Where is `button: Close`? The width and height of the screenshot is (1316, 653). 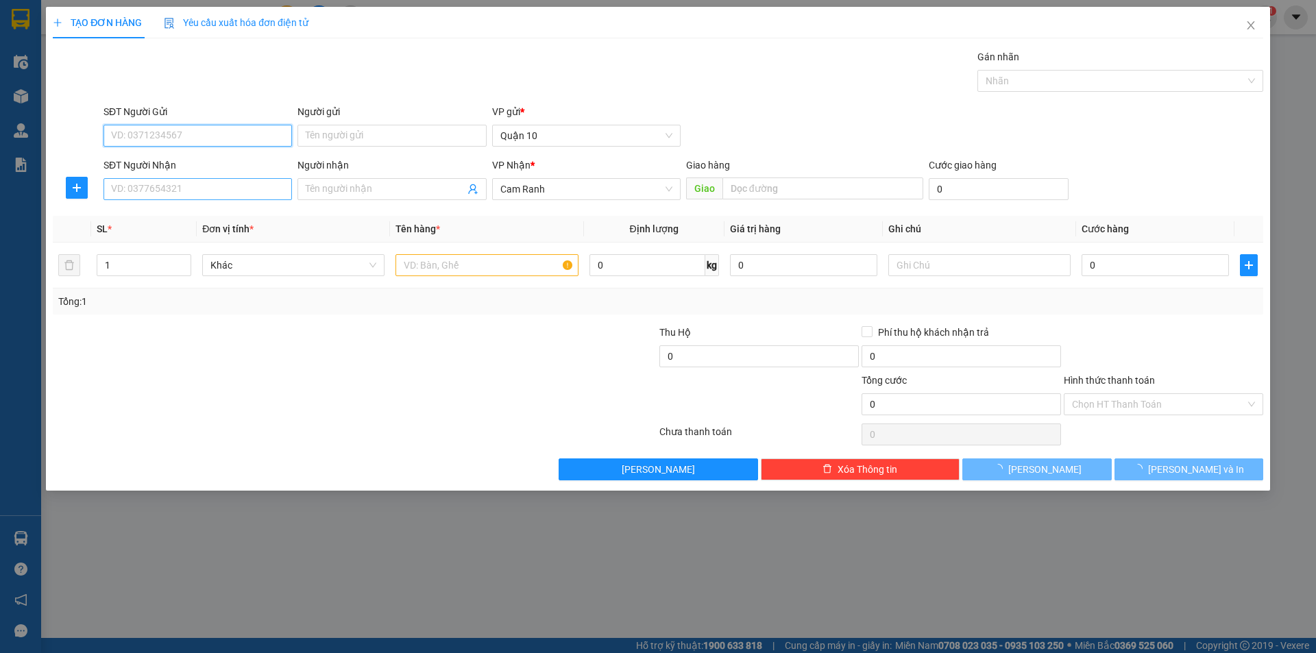 button: Close is located at coordinates (1251, 26).